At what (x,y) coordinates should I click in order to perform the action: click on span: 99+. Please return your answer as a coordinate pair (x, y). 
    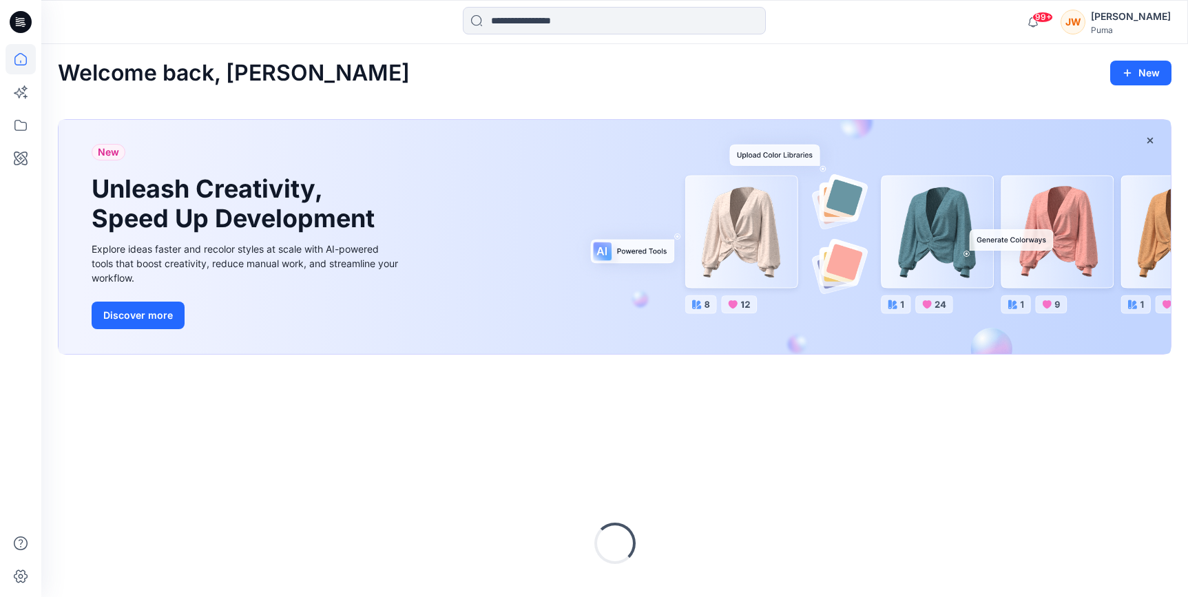
    Looking at the image, I should click on (1043, 17).